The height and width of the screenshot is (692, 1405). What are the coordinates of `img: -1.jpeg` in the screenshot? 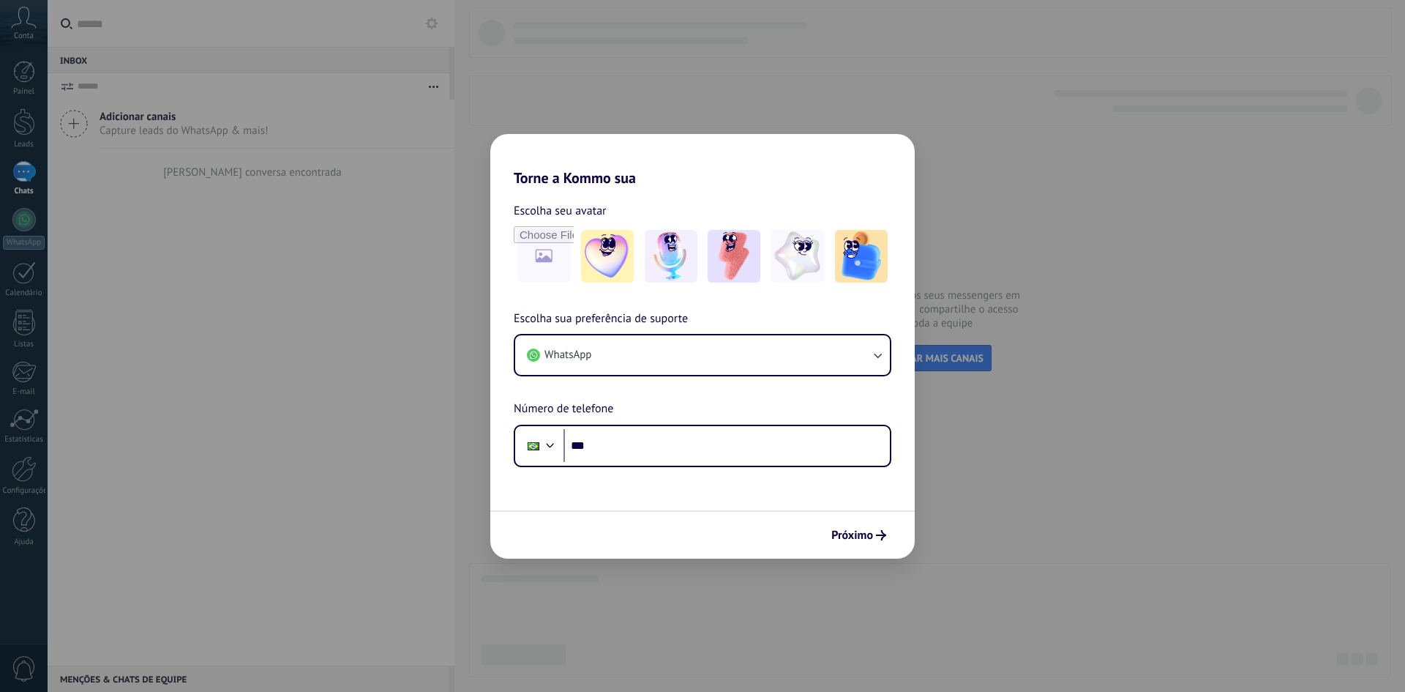 It's located at (608, 256).